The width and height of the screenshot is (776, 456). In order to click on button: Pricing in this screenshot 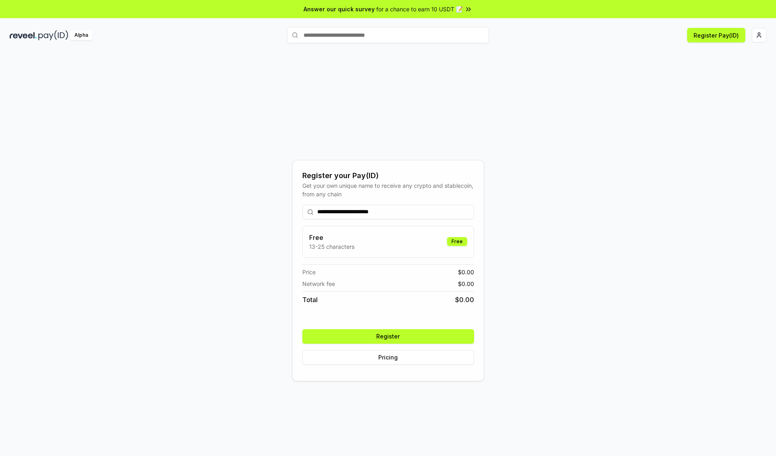, I will do `click(388, 358)`.